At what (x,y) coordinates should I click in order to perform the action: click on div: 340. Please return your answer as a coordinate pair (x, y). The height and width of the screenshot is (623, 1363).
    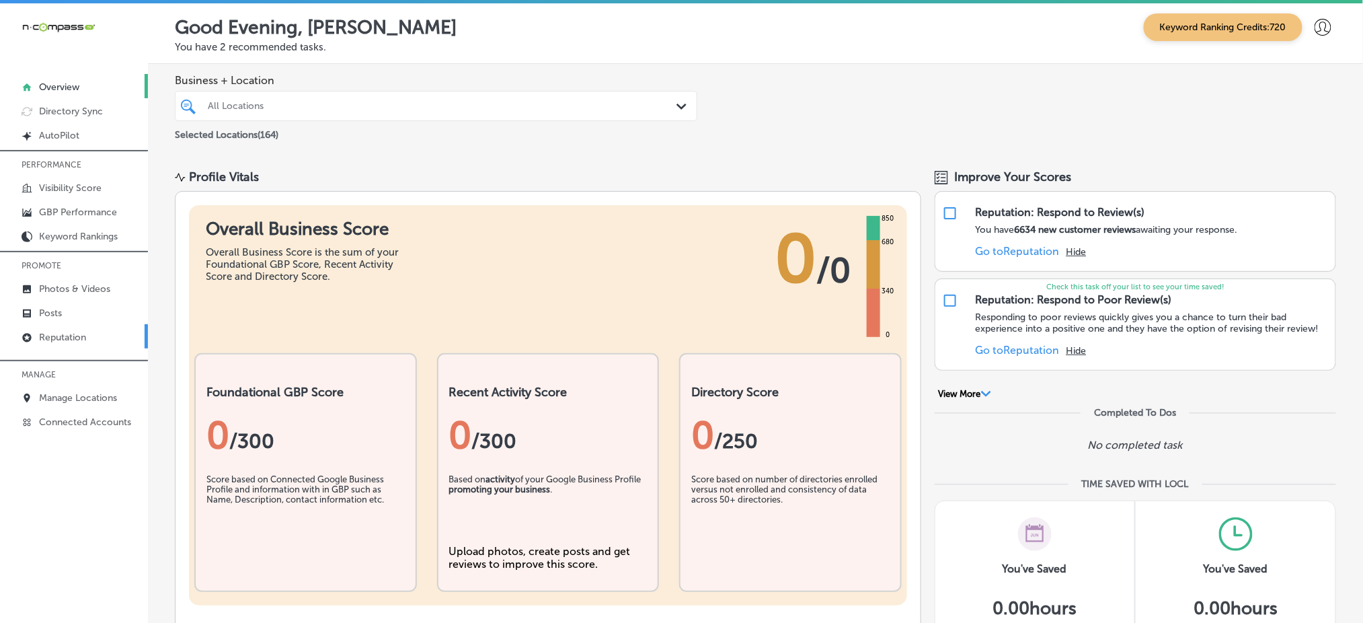
    Looking at the image, I should click on (888, 291).